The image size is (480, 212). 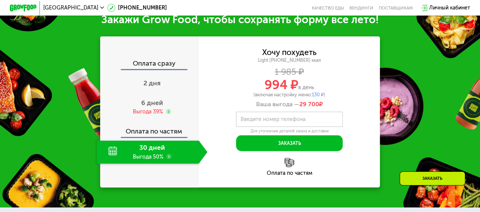 What do you see at coordinates (361, 8) in the screenshot?
I see `a: Вендинги` at bounding box center [361, 8].